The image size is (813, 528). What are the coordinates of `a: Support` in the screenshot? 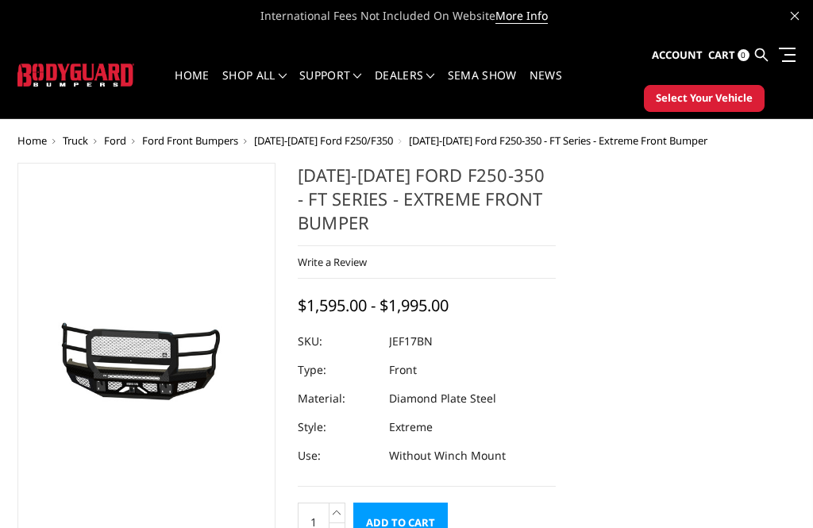 It's located at (330, 85).